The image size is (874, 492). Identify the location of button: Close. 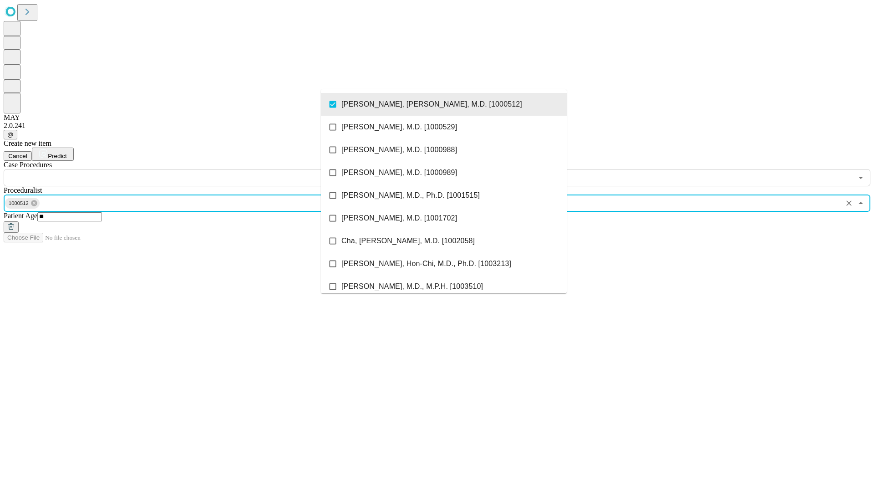
(861, 203).